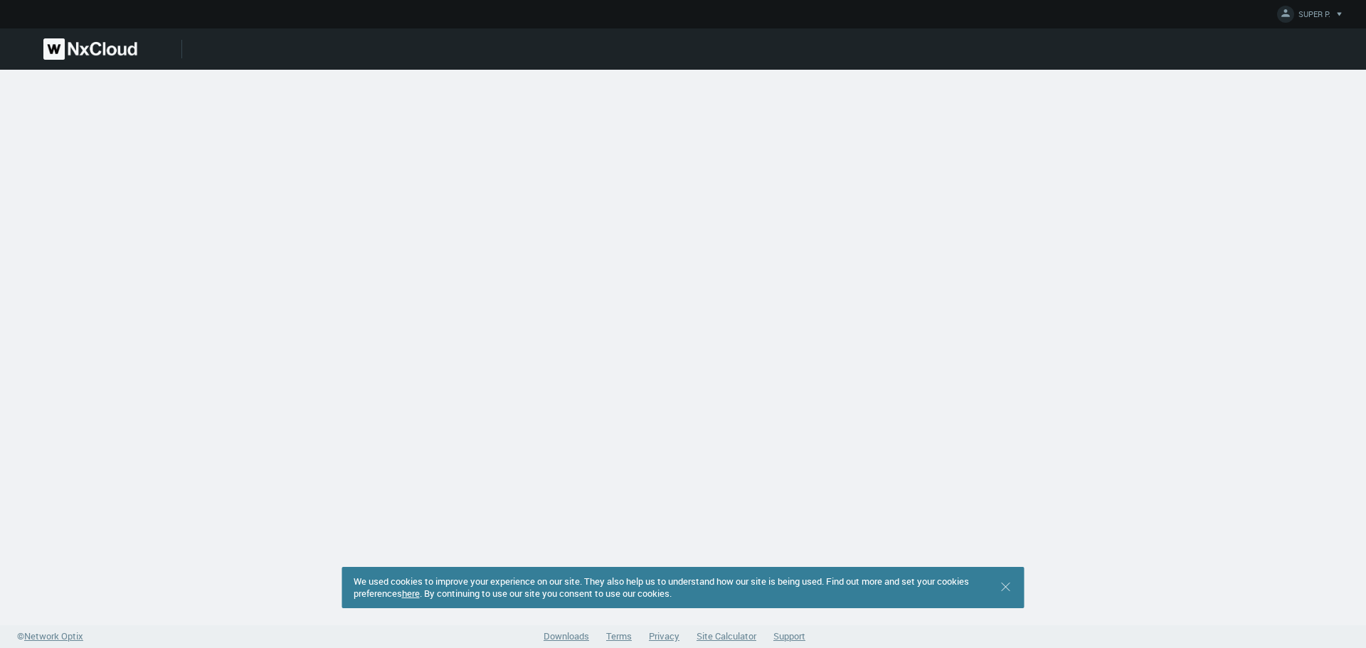 The width and height of the screenshot is (1366, 648). I want to click on a: Privacy, so click(664, 636).